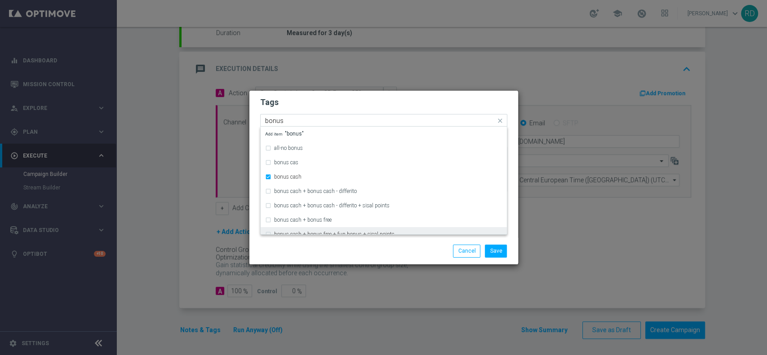 This screenshot has height=355, width=767. Describe the element at coordinates (495, 251) in the screenshot. I see `button: Save` at that location.